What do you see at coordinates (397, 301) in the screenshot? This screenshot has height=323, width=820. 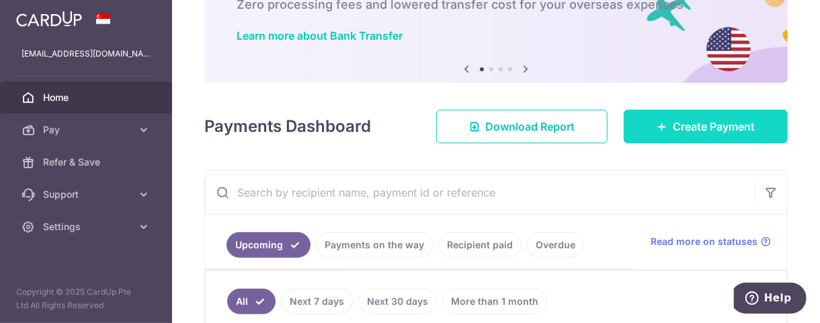 I see `a: Next 30 days` at bounding box center [397, 301].